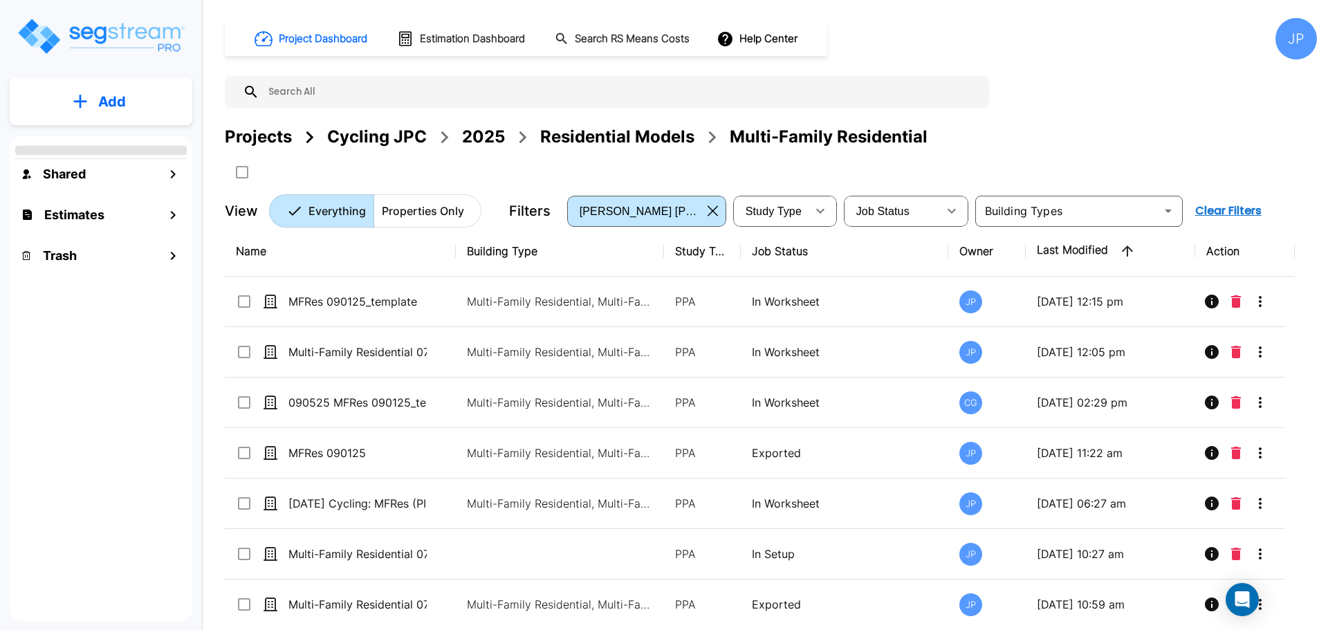 This screenshot has width=1328, height=630. What do you see at coordinates (560, 251) in the screenshot?
I see `th: Building Type` at bounding box center [560, 251].